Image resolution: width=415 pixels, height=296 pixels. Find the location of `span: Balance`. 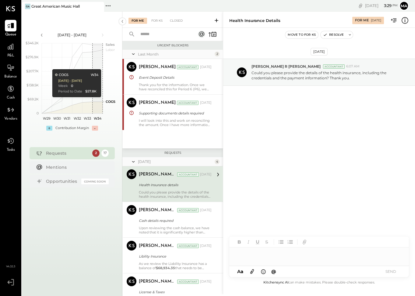

span: Balance is located at coordinates (11, 77).